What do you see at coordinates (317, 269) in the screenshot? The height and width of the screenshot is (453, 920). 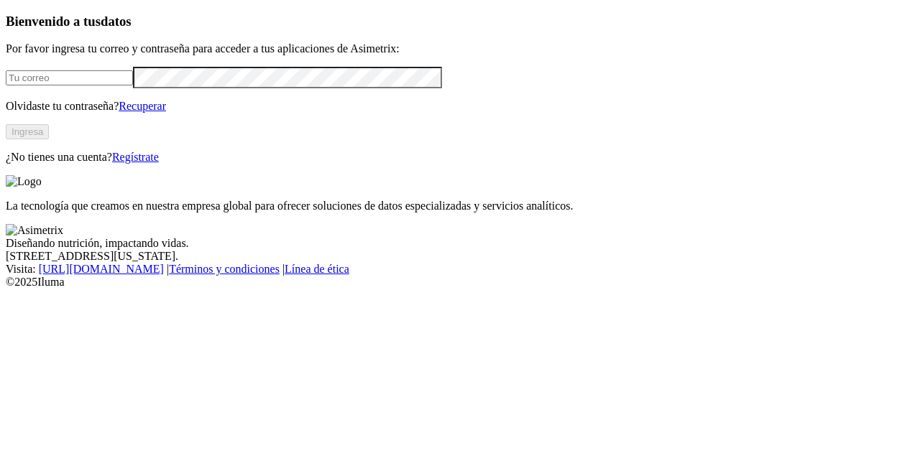 I see `a: Línea de ética` at bounding box center [317, 269].